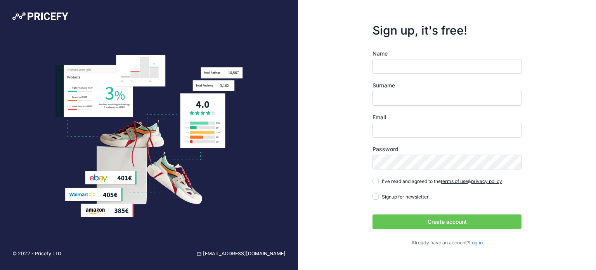  I want to click on a: terms of use, so click(455, 181).